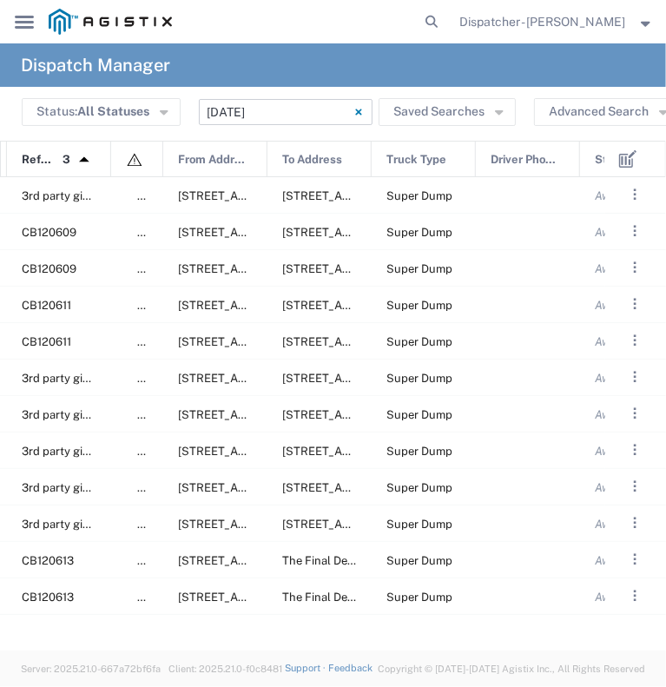 The image size is (666, 687). What do you see at coordinates (416, 160) in the screenshot?
I see `span: Truck Type` at bounding box center [416, 160].